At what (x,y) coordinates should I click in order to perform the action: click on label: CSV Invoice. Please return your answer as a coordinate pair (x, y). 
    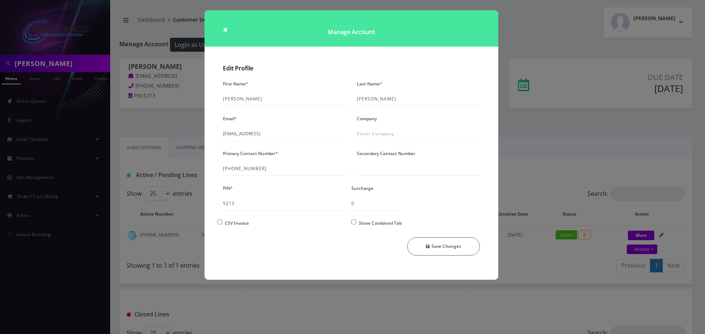
    Looking at the image, I should click on (237, 223).